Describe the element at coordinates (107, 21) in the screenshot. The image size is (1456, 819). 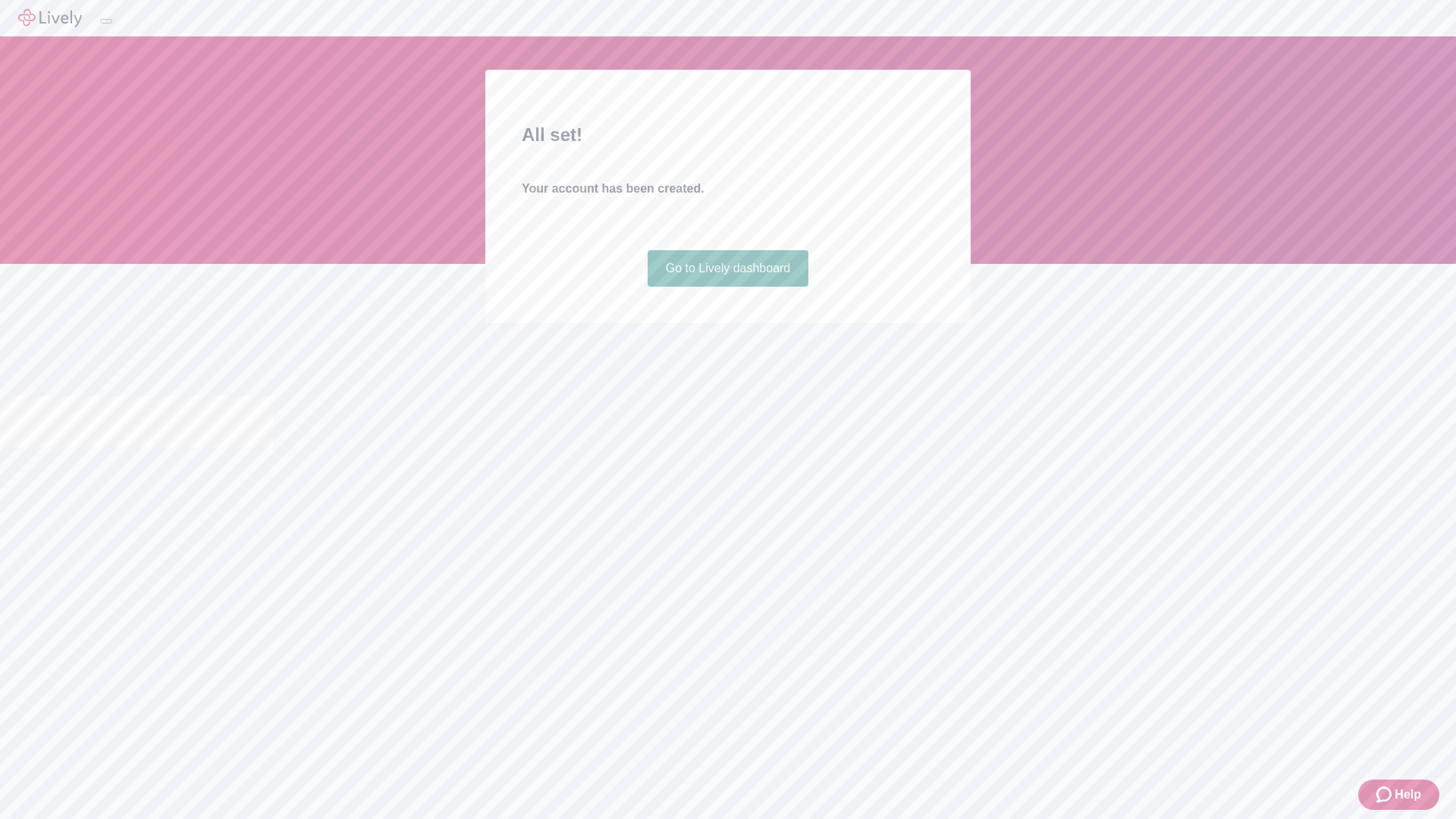
I see `button: Log out` at that location.